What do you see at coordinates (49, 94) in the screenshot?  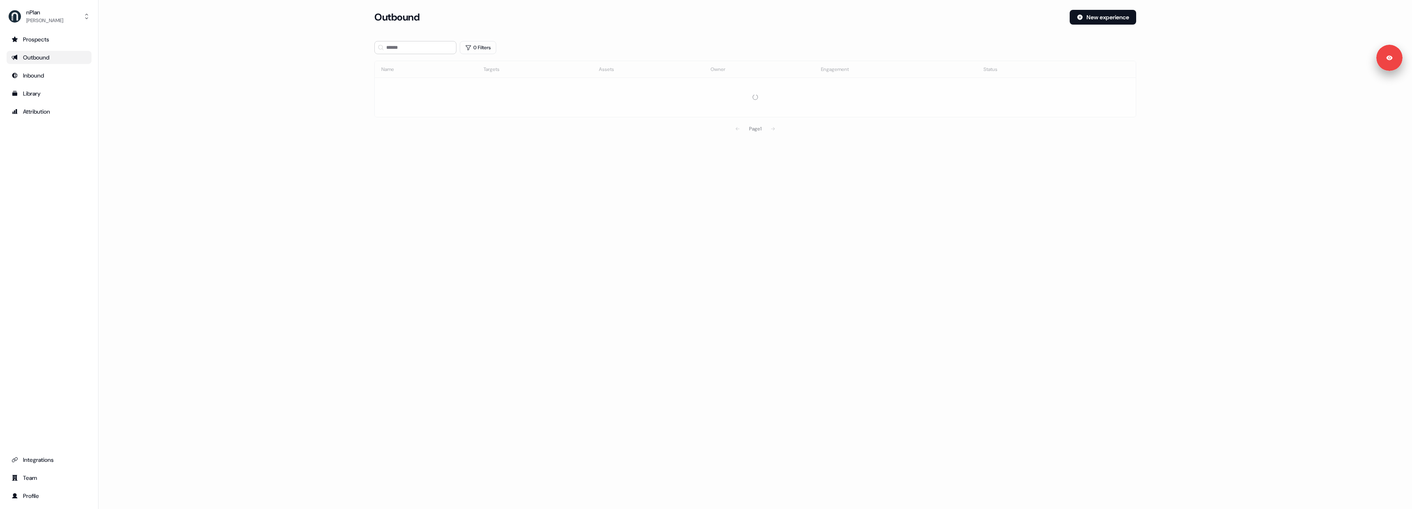 I see `div: Library` at bounding box center [49, 94].